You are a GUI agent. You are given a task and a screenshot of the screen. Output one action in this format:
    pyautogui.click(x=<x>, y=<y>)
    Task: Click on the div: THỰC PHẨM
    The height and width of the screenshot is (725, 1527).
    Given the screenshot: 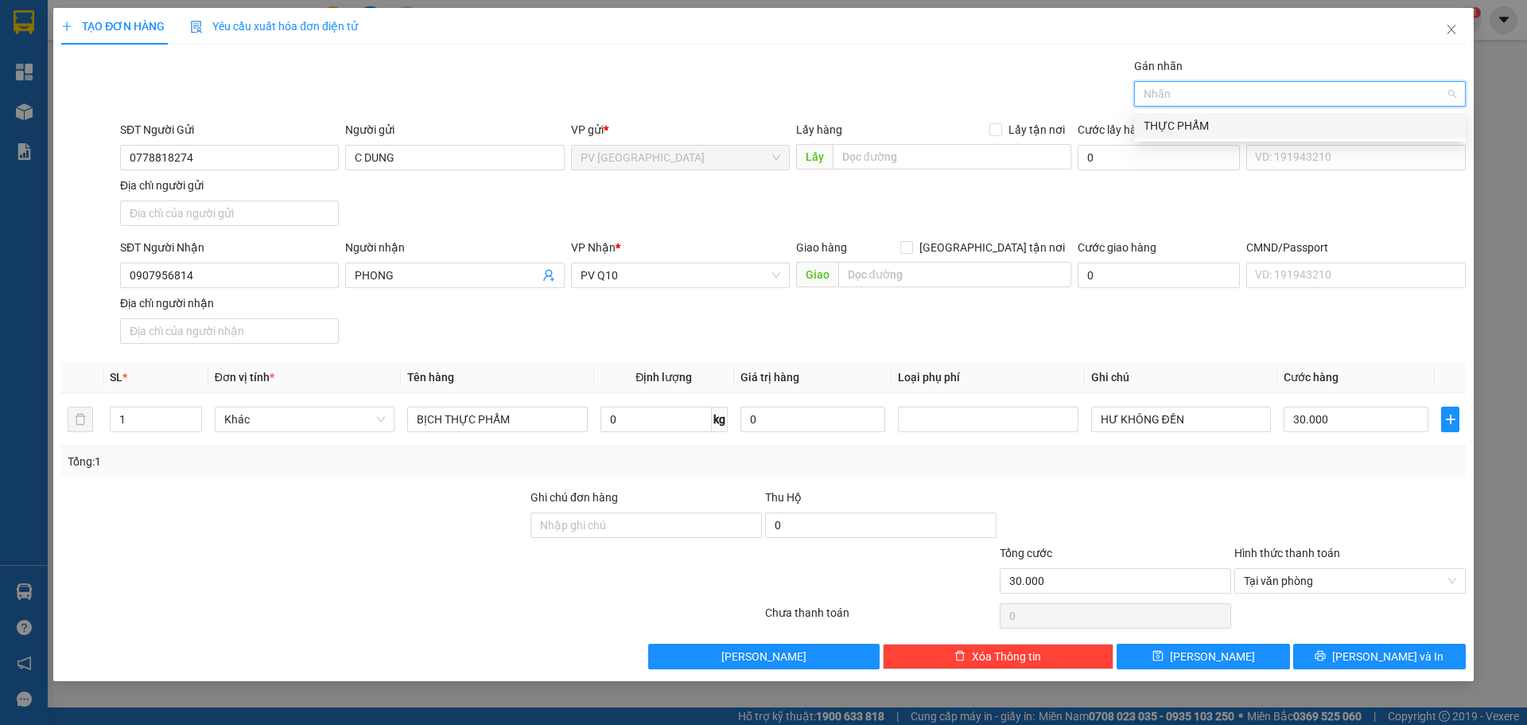 What is the action you would take?
    pyautogui.click(x=1300, y=126)
    